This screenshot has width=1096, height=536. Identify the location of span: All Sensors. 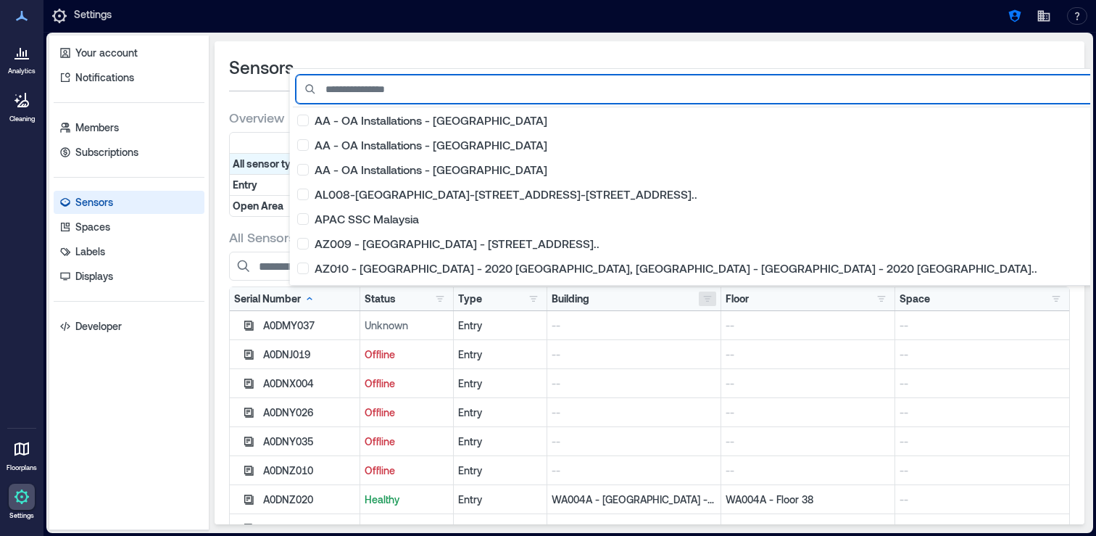
(262, 237).